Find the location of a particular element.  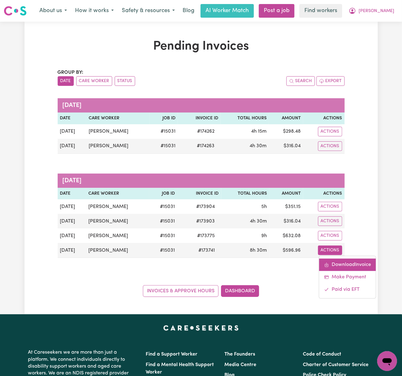

a: Code of Conduct is located at coordinates (322, 355).